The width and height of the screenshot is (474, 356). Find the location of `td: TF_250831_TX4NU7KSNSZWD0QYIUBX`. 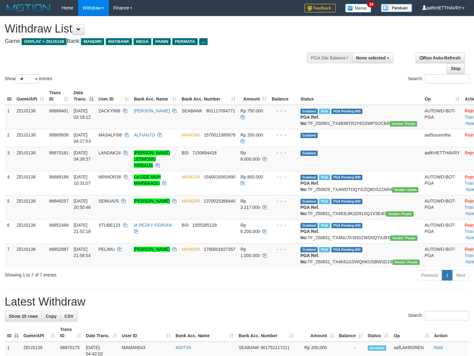

td: TF_250831_TX4NU7KSNSZWD0QYIUBX is located at coordinates (360, 231).